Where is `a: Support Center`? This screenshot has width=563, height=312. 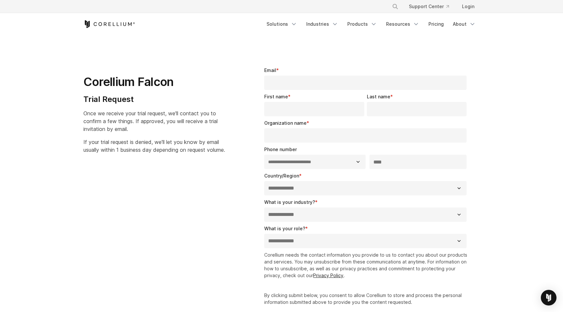 a: Support Center is located at coordinates (429, 7).